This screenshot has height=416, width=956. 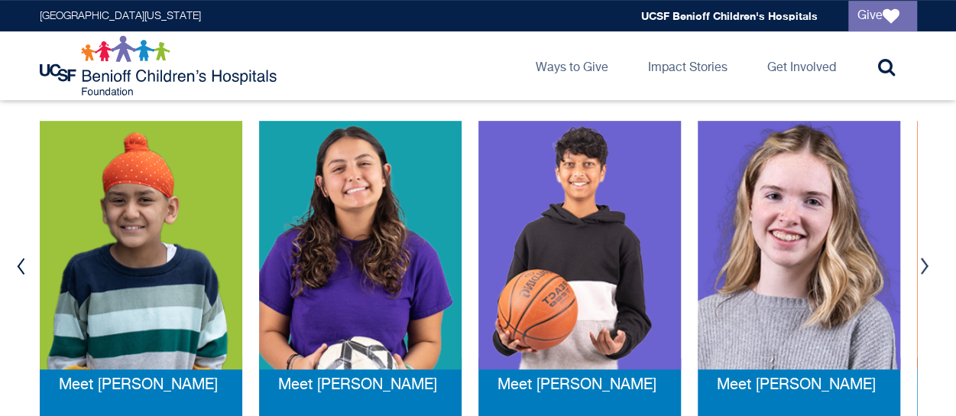 What do you see at coordinates (883, 16) in the screenshot?
I see `a: Give` at bounding box center [883, 16].